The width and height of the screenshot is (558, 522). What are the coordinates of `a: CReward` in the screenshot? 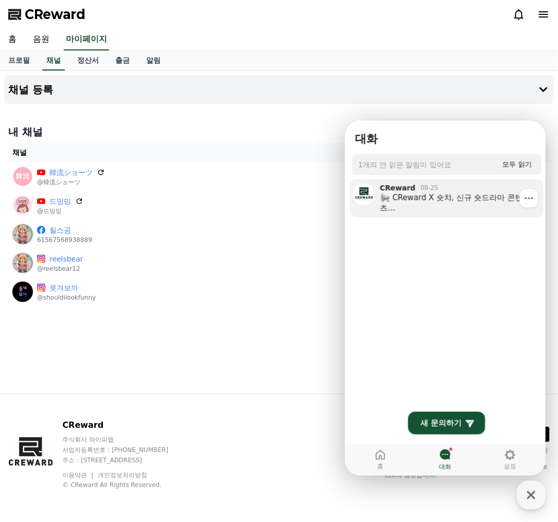 It's located at (47, 14).